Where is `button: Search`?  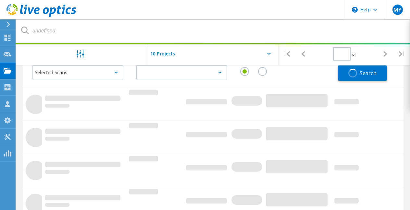 button: Search is located at coordinates (362, 73).